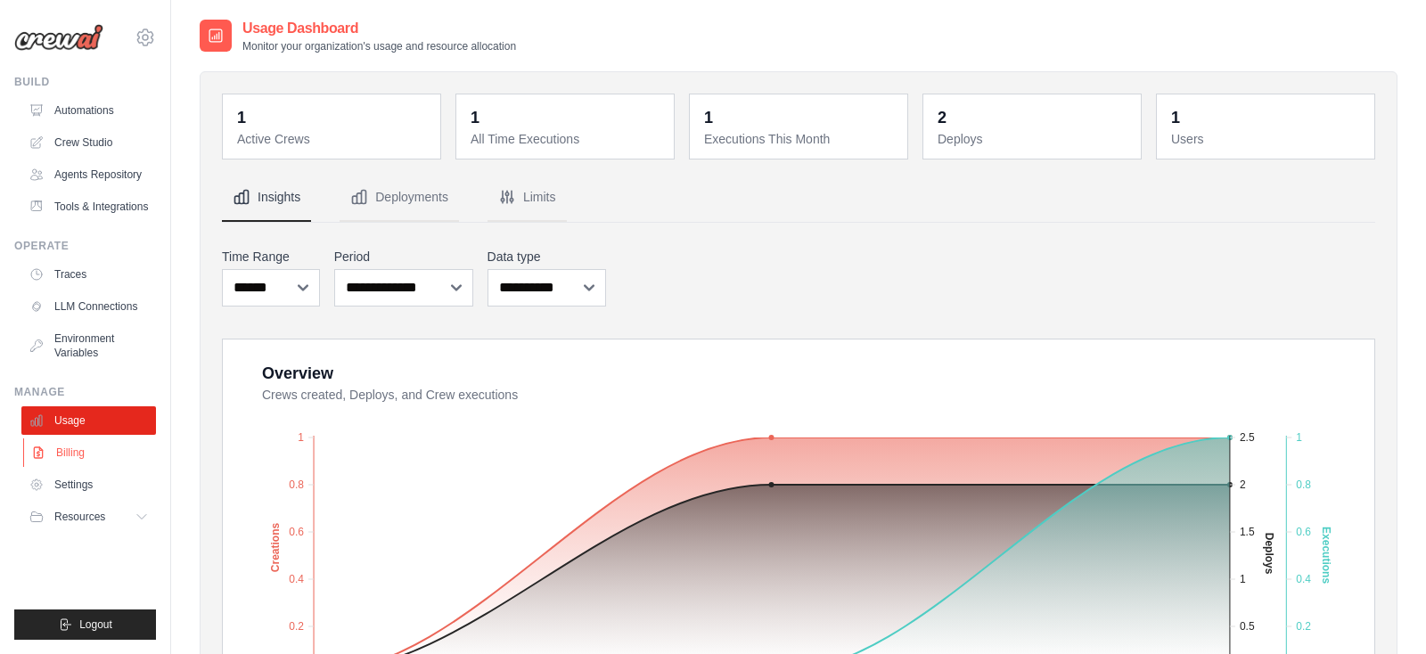  Describe the element at coordinates (799, 198) in the screenshot. I see `nav: Tabs` at that location.